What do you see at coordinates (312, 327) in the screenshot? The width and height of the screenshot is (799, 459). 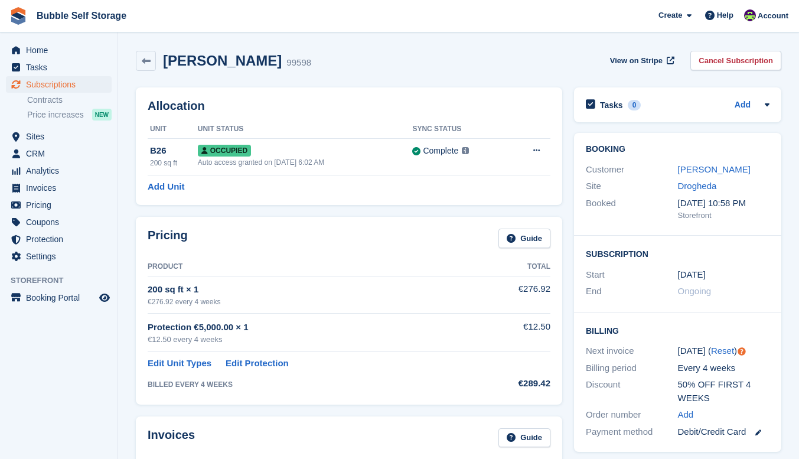 I see `div: Protection €5,000.00 × 1` at bounding box center [312, 327].